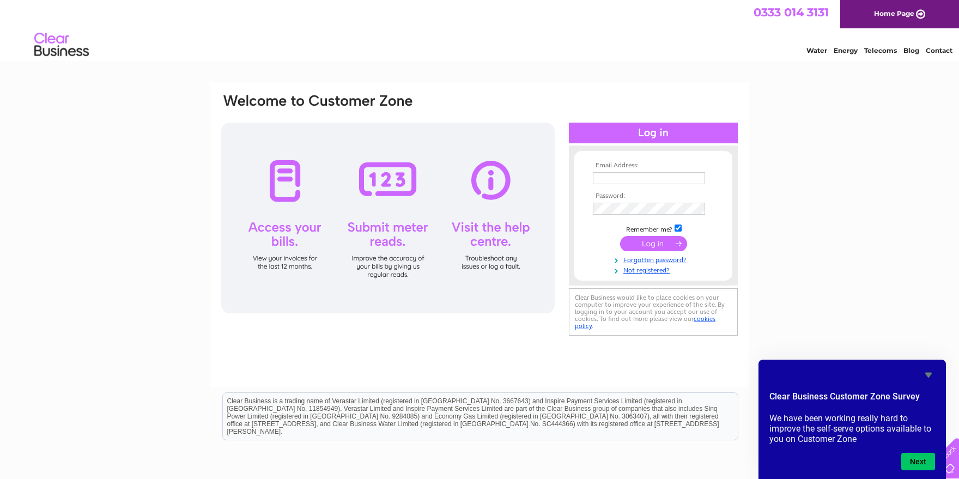  Describe the element at coordinates (928, 375) in the screenshot. I see `button: Hide survey` at that location.